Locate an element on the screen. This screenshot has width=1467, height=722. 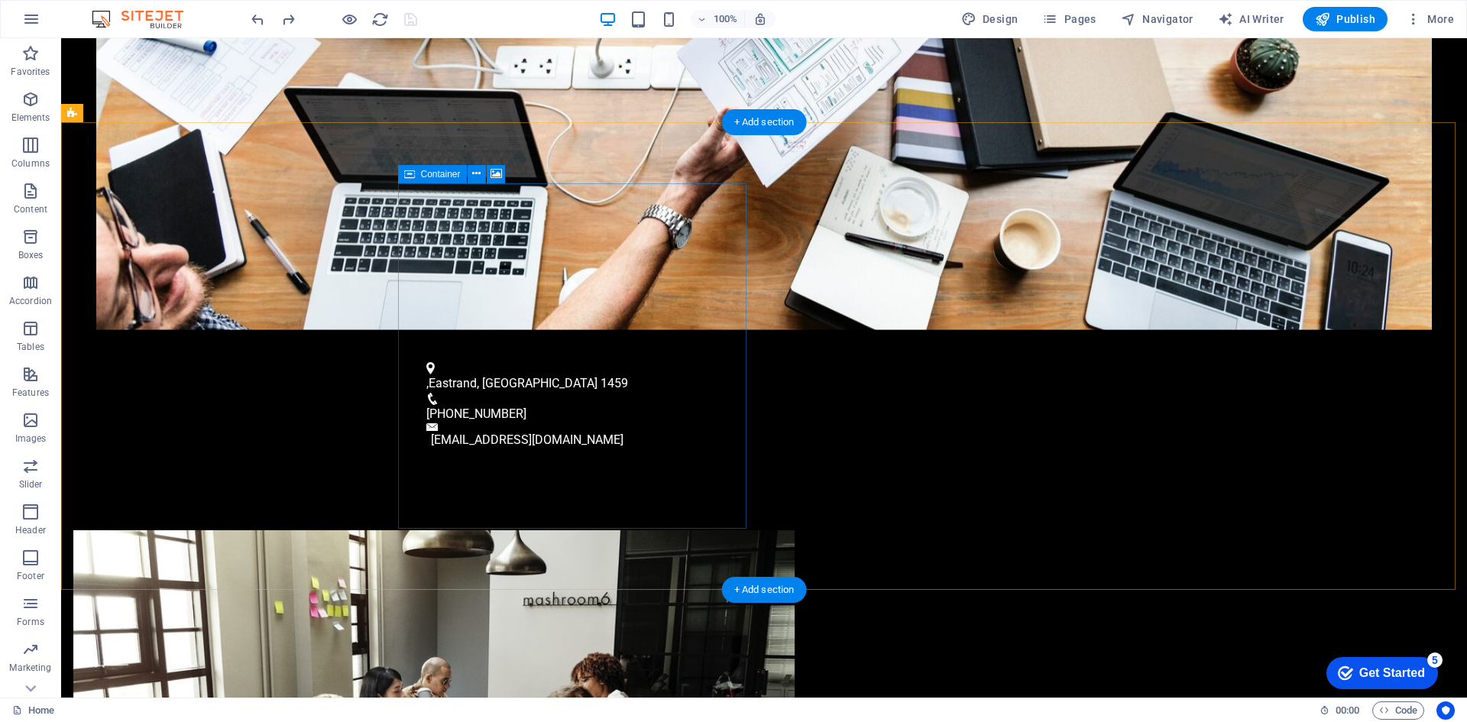
button: AI Writer is located at coordinates (1251, 19).